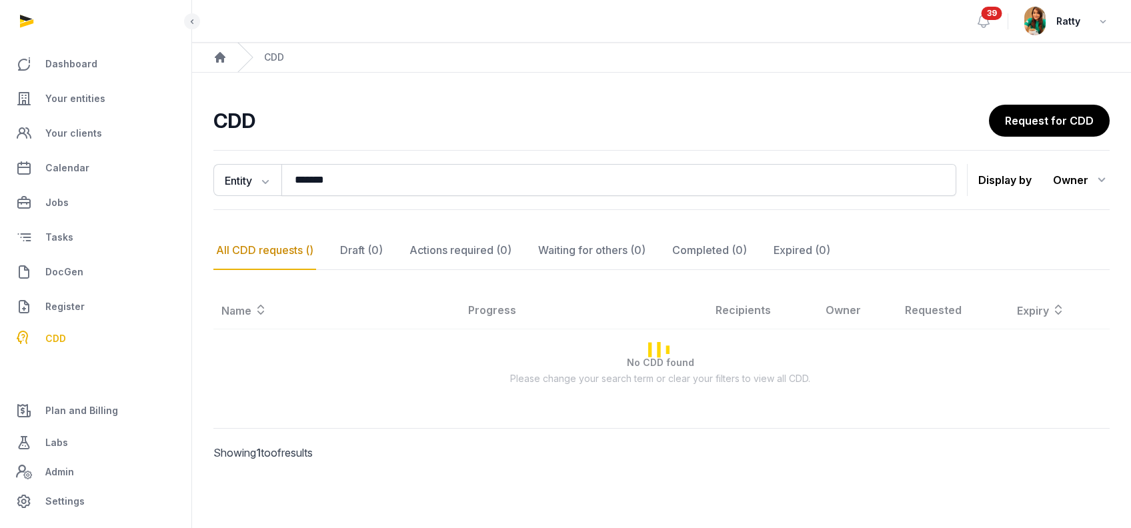 The image size is (1131, 528). What do you see at coordinates (73, 133) in the screenshot?
I see `span: Your clients` at bounding box center [73, 133].